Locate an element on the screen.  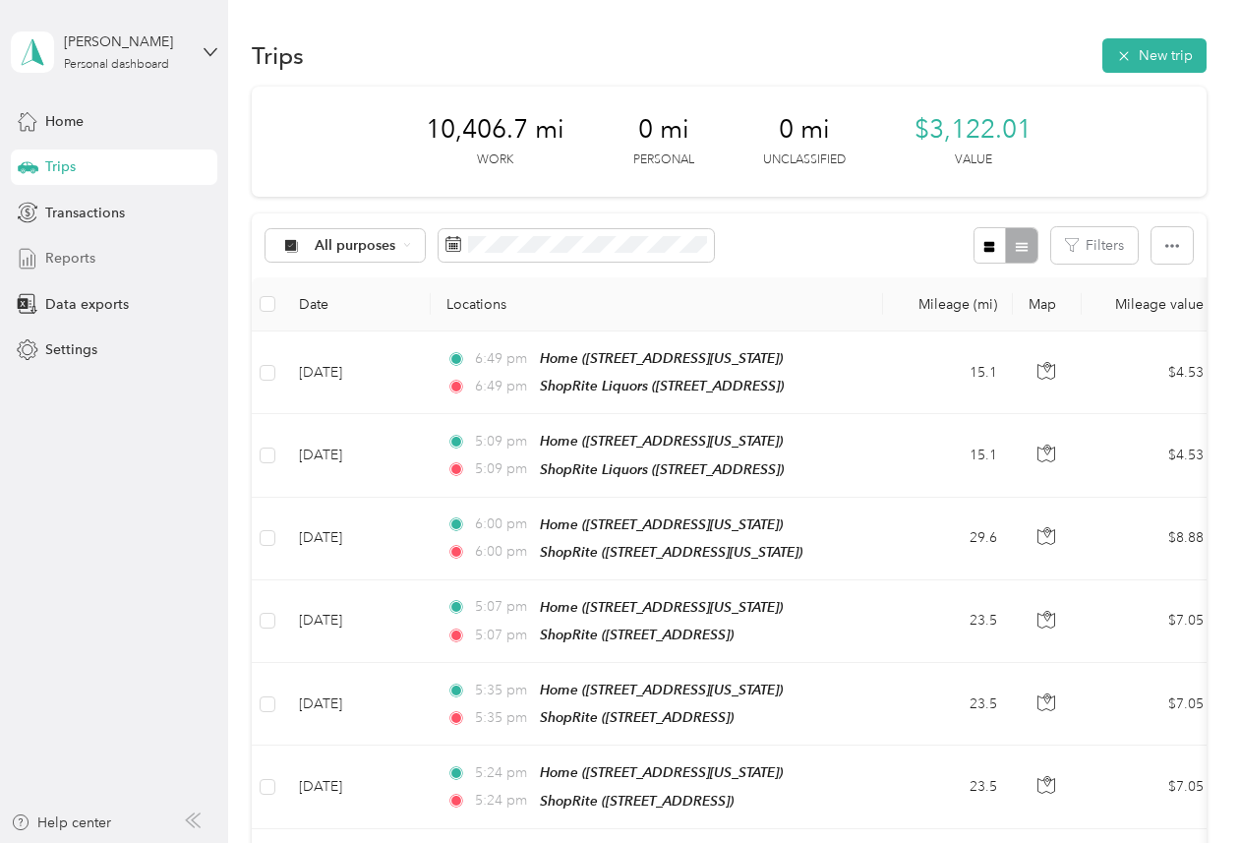
td: $8.88 is located at coordinates (1150, 539).